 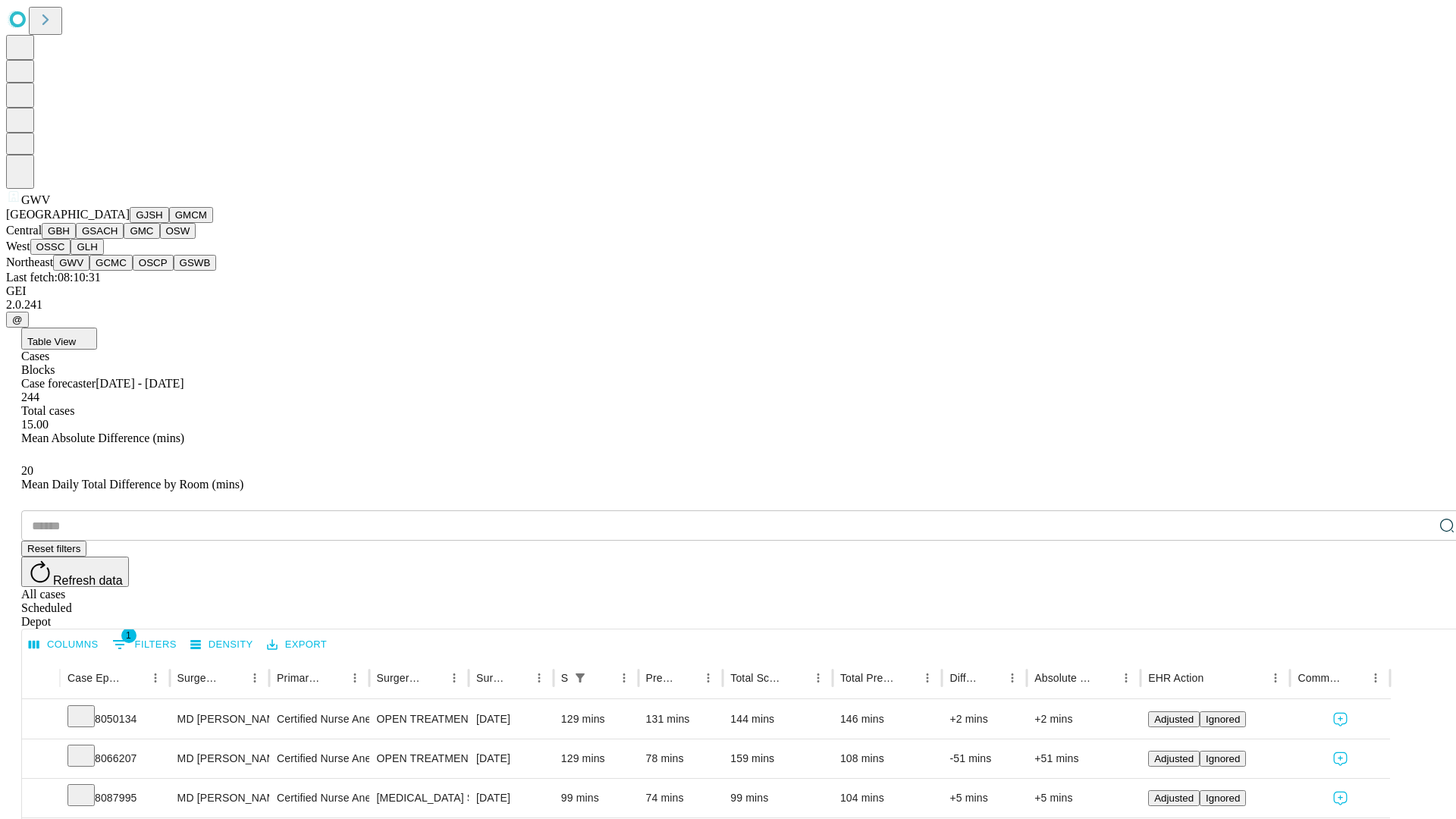 I want to click on div: EHR Action, so click(x=1175, y=678).